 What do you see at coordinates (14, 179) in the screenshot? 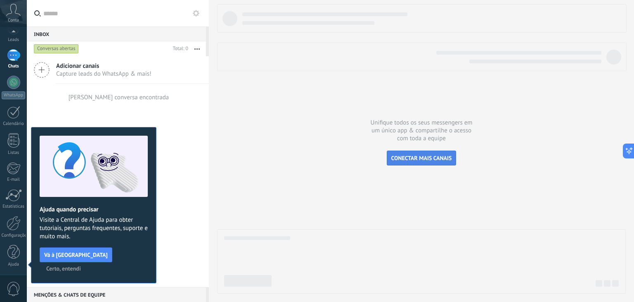
I see `div: E-mail` at bounding box center [14, 179].